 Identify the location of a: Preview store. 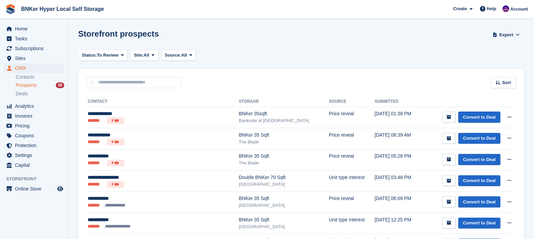
(60, 189).